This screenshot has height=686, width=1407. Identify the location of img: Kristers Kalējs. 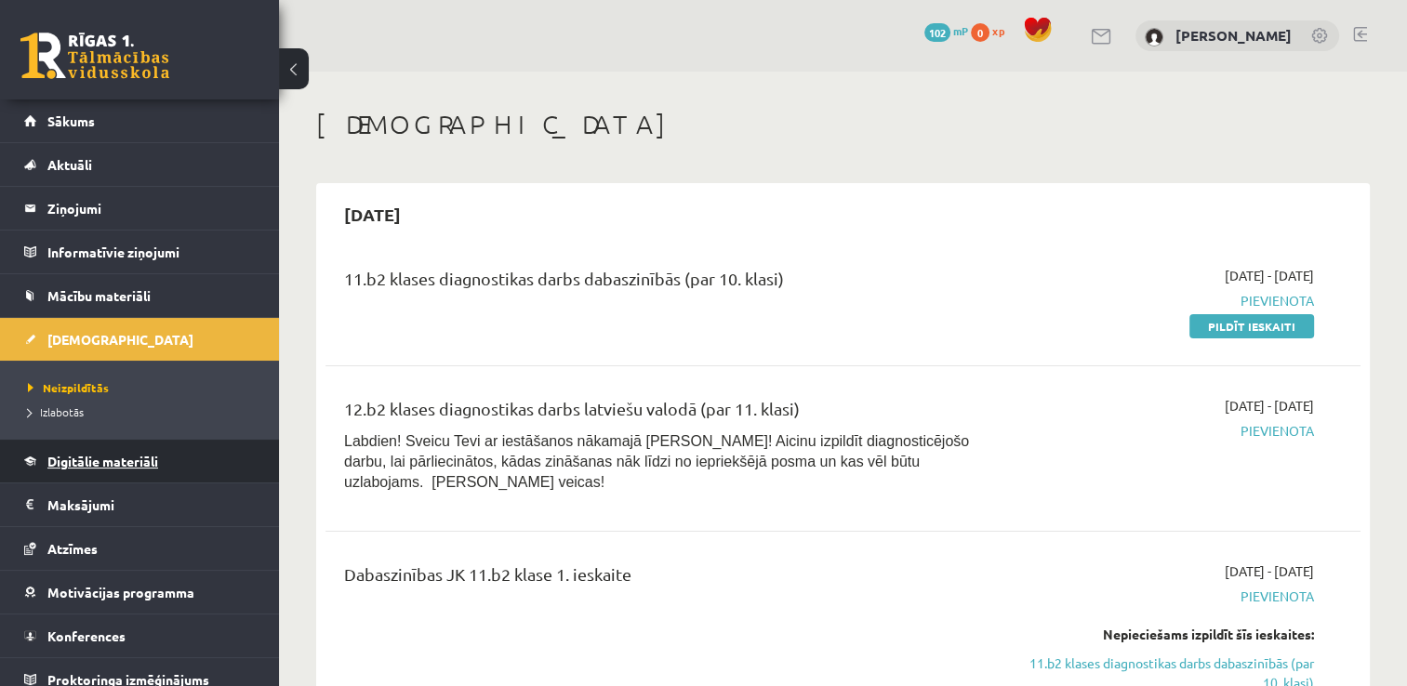
(1154, 37).